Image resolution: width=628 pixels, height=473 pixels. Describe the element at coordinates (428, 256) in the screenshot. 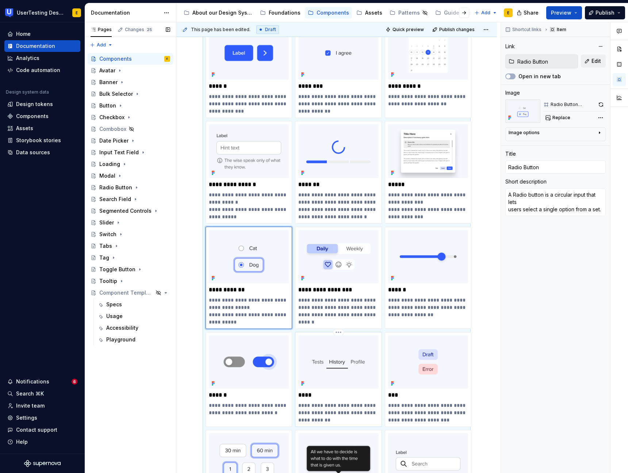

I see `img: d0ad63cc-5354-4d40-b80e-8c35db9ed56d.png` at that location.